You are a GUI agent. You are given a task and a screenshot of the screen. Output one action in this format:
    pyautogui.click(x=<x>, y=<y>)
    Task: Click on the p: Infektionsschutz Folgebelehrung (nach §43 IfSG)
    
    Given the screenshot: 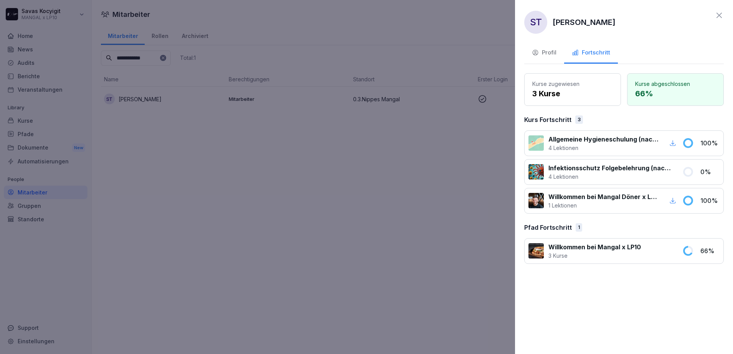 What is the action you would take?
    pyautogui.click(x=611, y=168)
    